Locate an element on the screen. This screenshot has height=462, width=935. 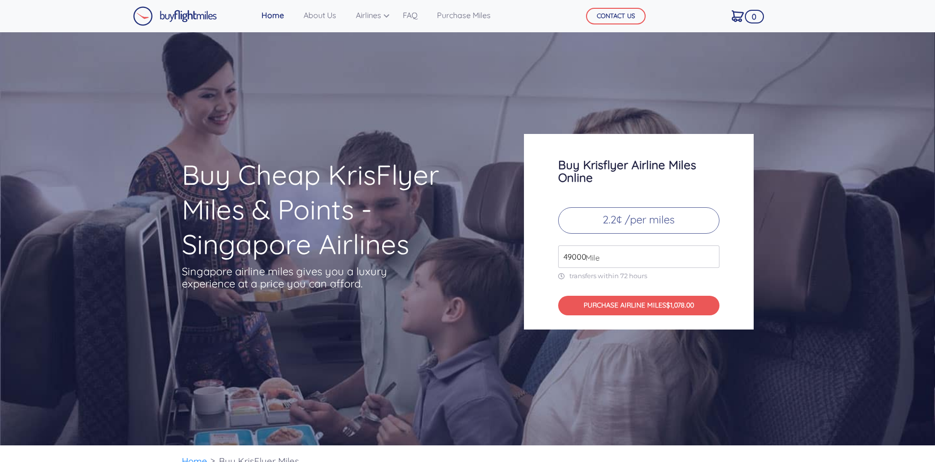
p: transfers within 72 hours is located at coordinates (639, 276).